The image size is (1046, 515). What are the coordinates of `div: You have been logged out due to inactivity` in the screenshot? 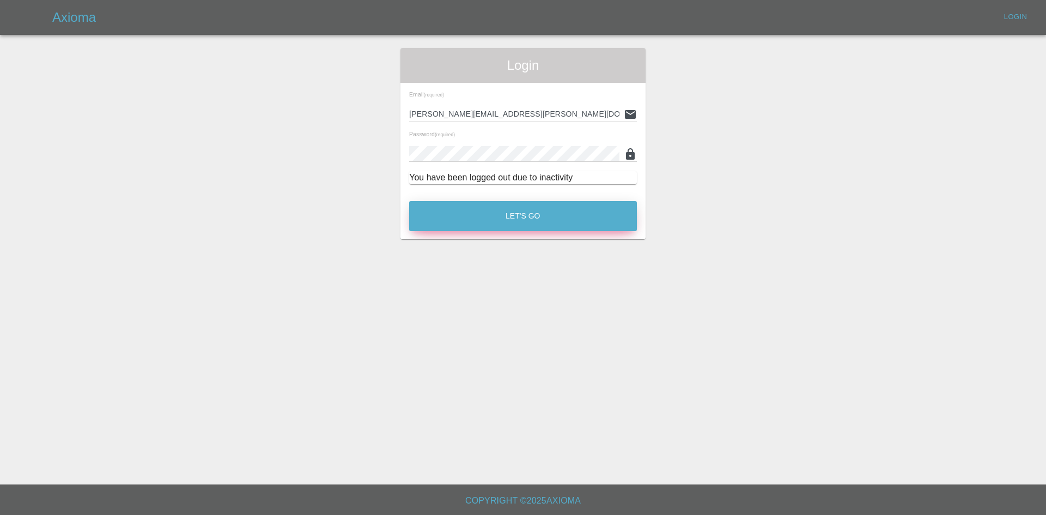 It's located at (523, 178).